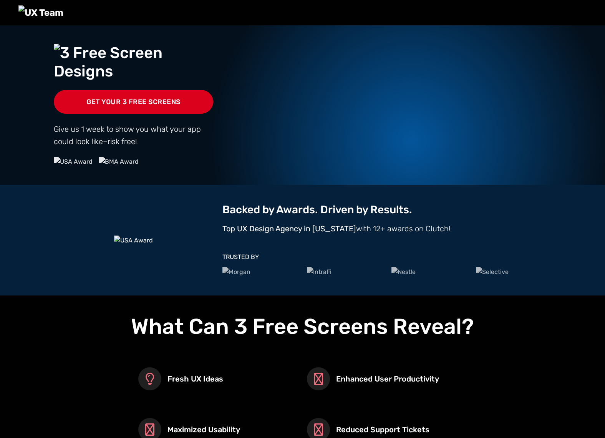 This screenshot has width=605, height=438. I want to click on h2: Backed by Awards. Driven by Results., so click(387, 210).